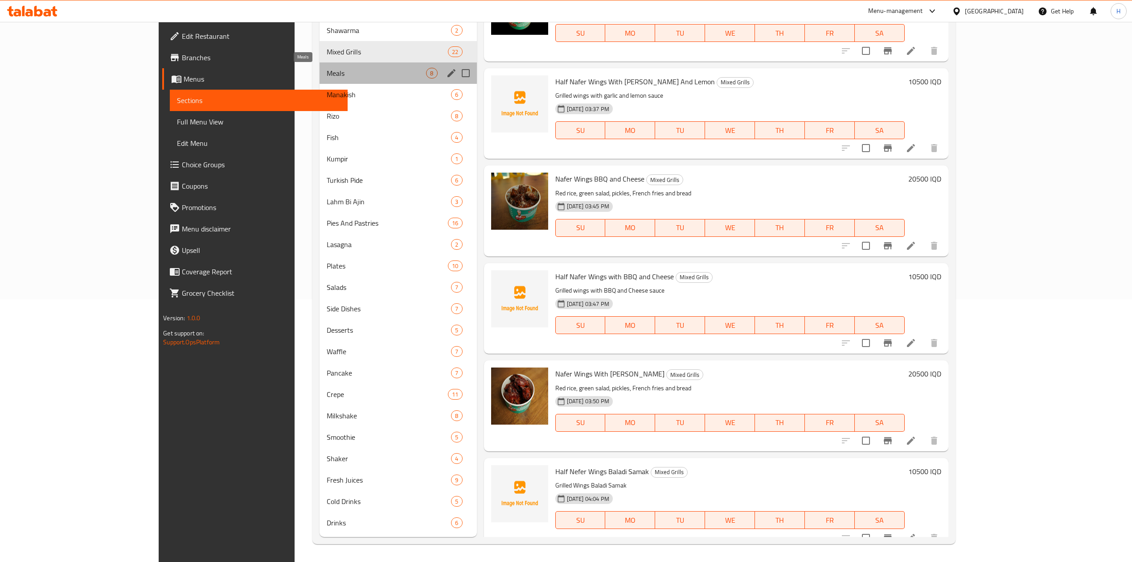 The width and height of the screenshot is (1132, 562). I want to click on div: Milkshake, so click(389, 415).